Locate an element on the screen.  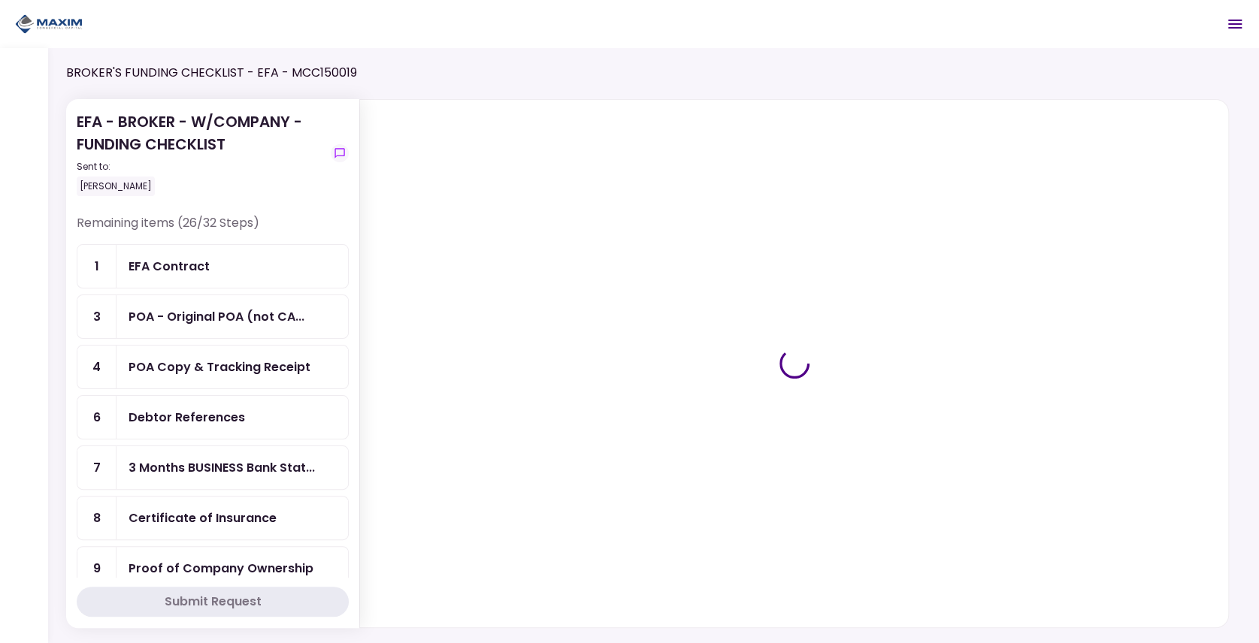
div: 6 is located at coordinates (97, 417).